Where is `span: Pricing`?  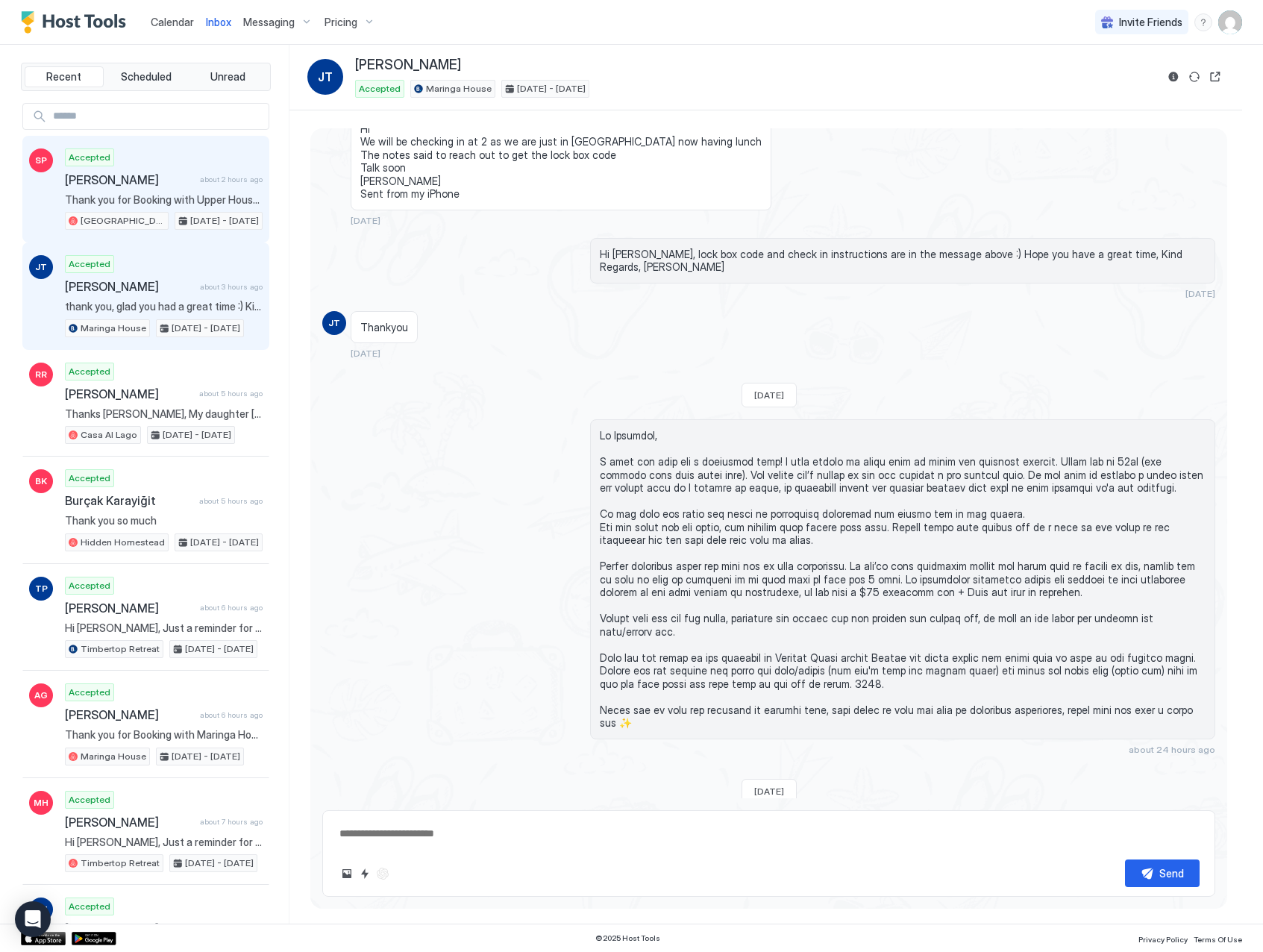 span: Pricing is located at coordinates (341, 22).